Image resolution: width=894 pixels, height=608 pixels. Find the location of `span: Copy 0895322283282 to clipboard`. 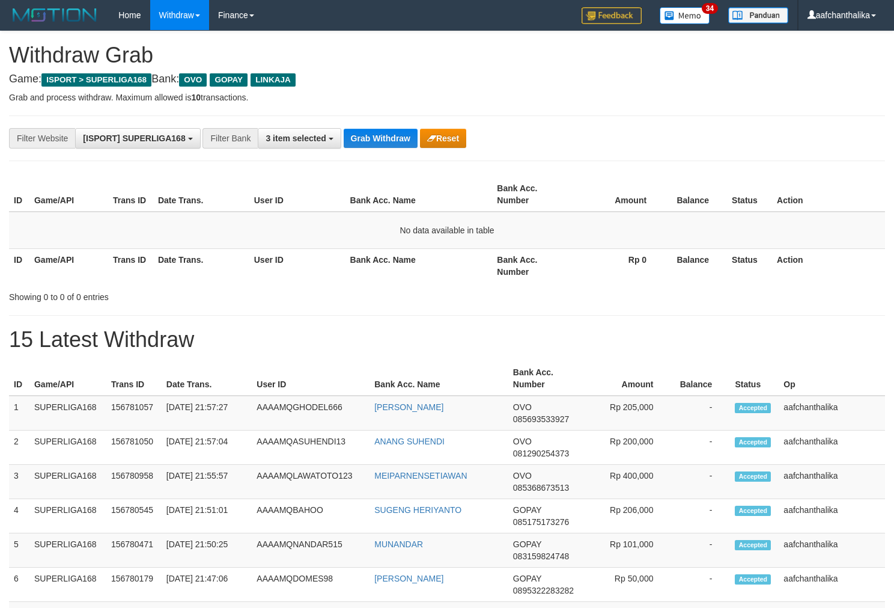

span: Copy 0895322283282 to clipboard is located at coordinates (543, 590).